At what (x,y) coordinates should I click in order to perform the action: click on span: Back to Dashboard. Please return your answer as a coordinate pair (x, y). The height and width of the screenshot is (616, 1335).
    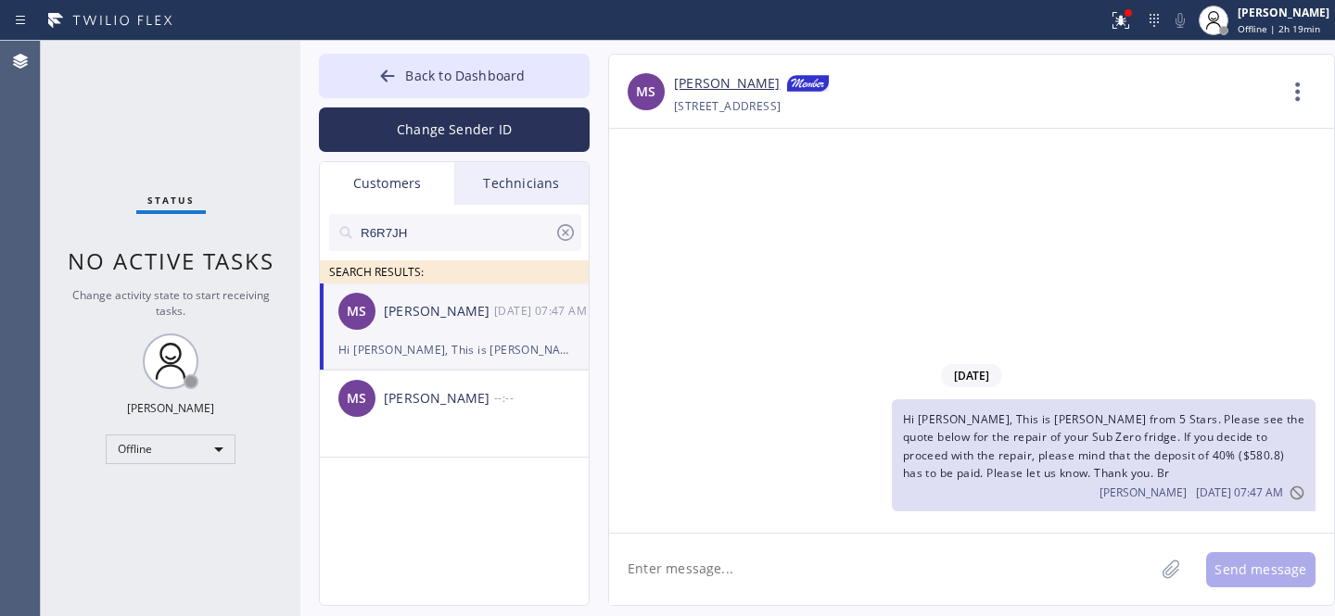
    Looking at the image, I should click on (464, 75).